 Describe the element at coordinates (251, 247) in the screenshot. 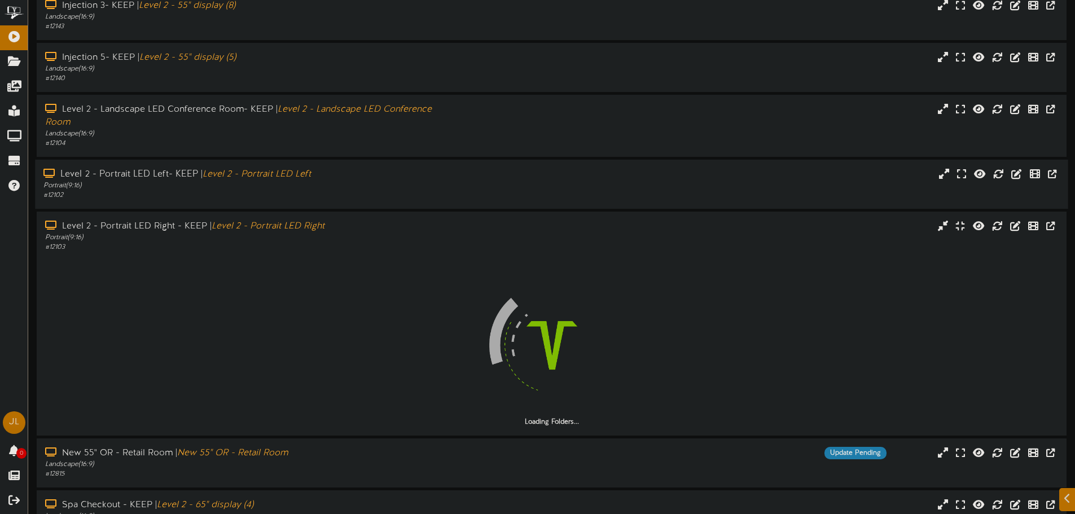

I see `div: # 12103` at that location.